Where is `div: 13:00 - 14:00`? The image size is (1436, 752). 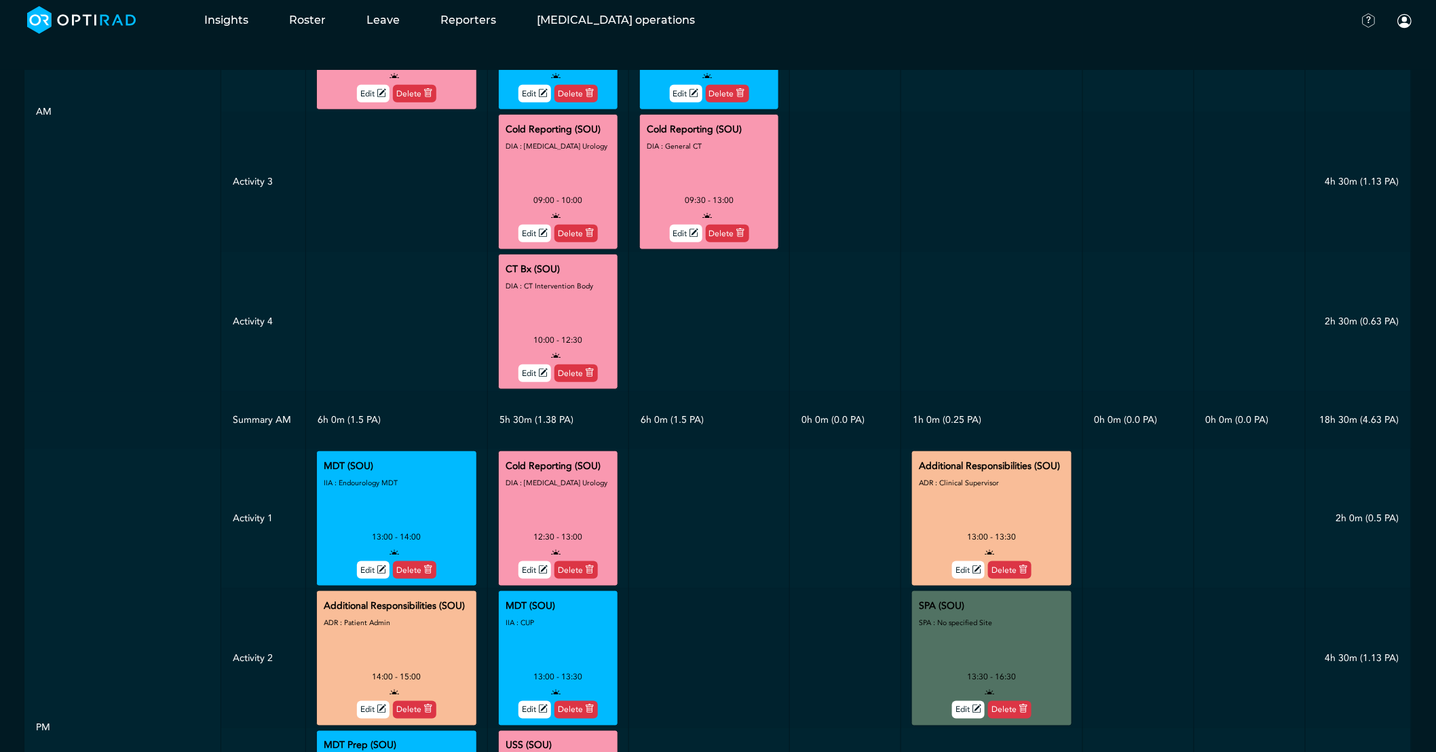 div: 13:00 - 14:00 is located at coordinates (397, 537).